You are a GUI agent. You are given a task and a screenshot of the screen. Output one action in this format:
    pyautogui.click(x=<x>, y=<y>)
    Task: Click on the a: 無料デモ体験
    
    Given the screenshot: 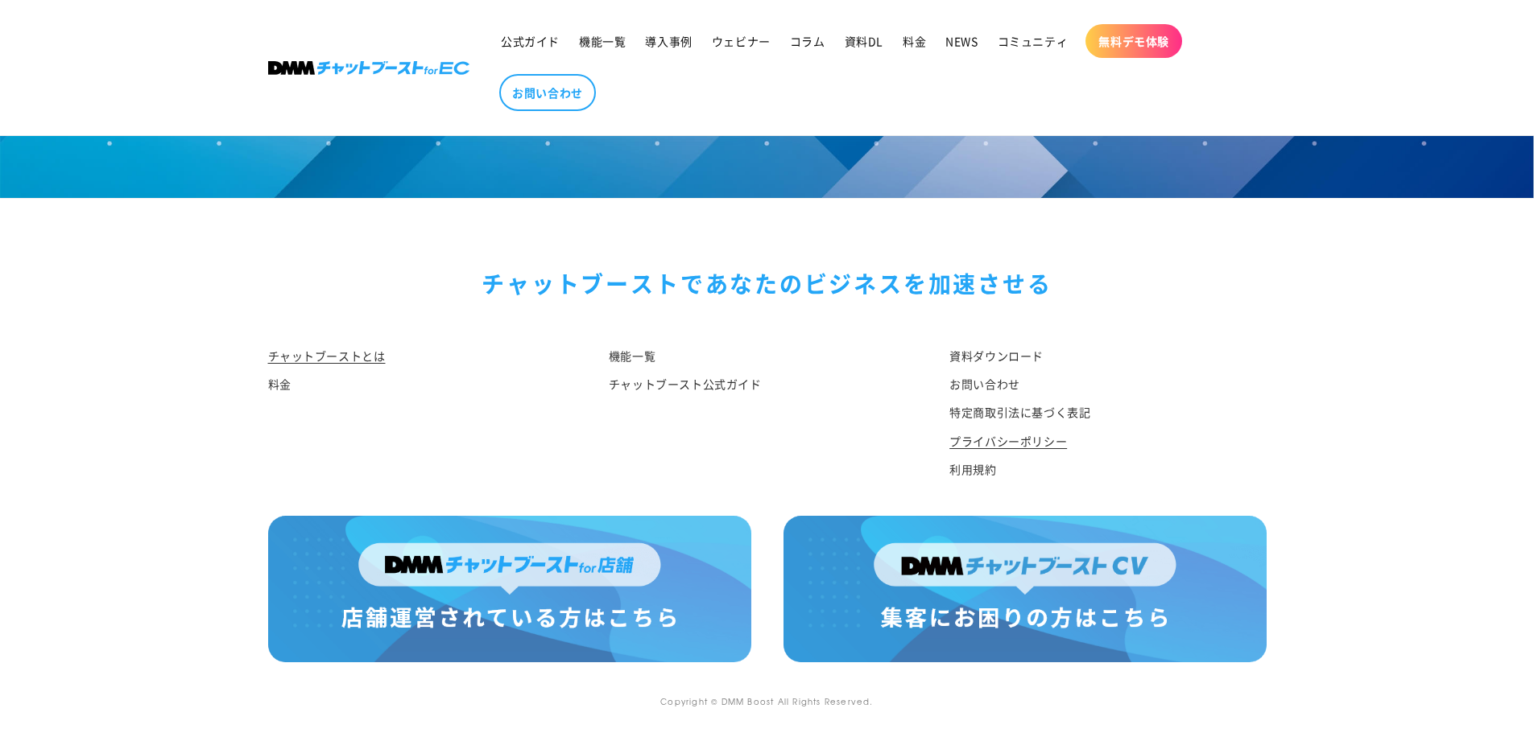 What is the action you would take?
    pyautogui.click(x=1133, y=41)
    